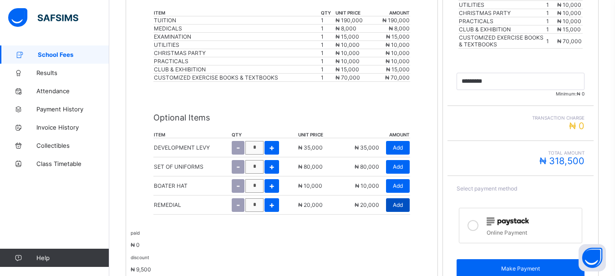 This screenshot has width=615, height=276. What do you see at coordinates (73, 73) in the screenshot?
I see `span: Results` at bounding box center [73, 73].